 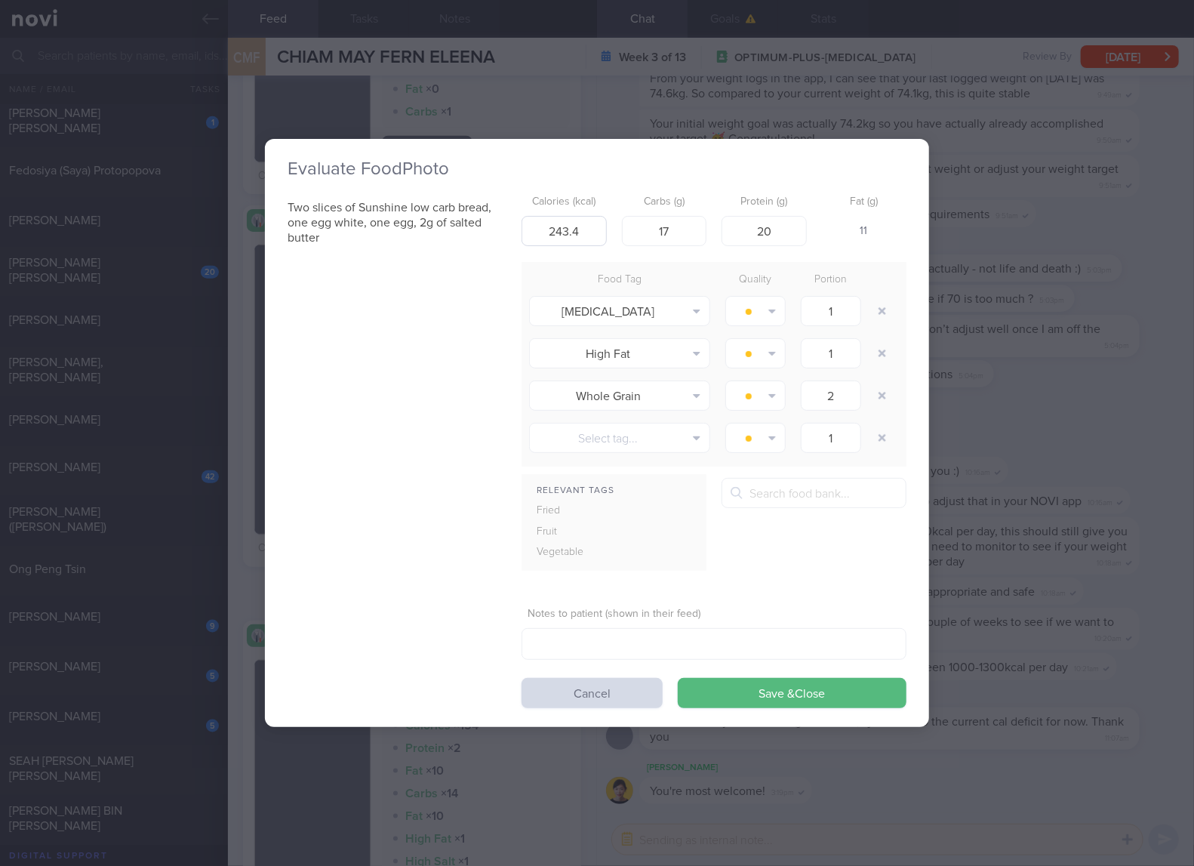 What do you see at coordinates (614, 491) in the screenshot?
I see `div: Relevant Tags` at bounding box center [614, 491].